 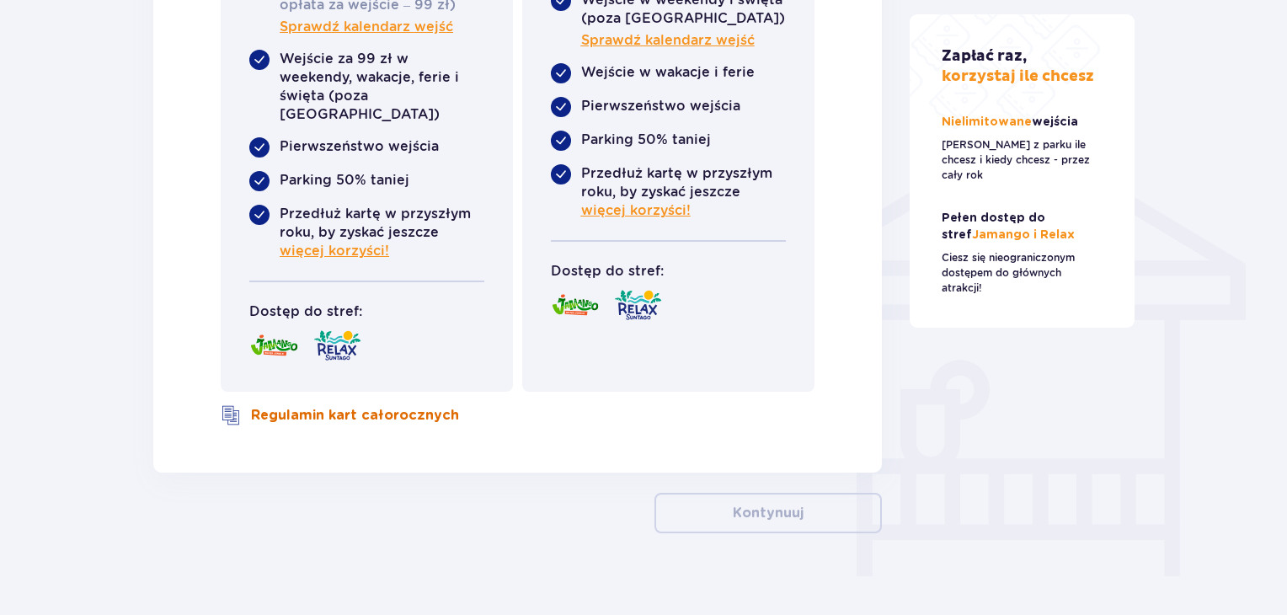 I want to click on p: Jamango i Relax, so click(x=1023, y=227).